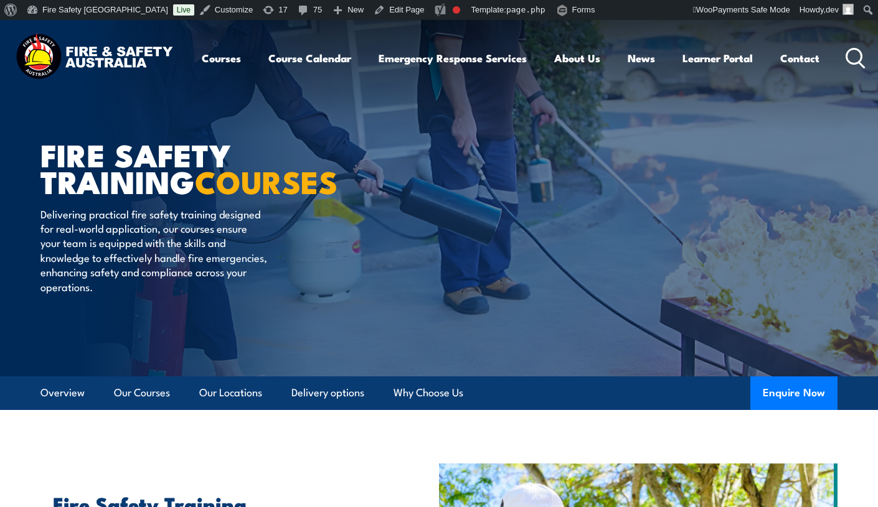 Image resolution: width=878 pixels, height=507 pixels. I want to click on a: About Us, so click(577, 58).